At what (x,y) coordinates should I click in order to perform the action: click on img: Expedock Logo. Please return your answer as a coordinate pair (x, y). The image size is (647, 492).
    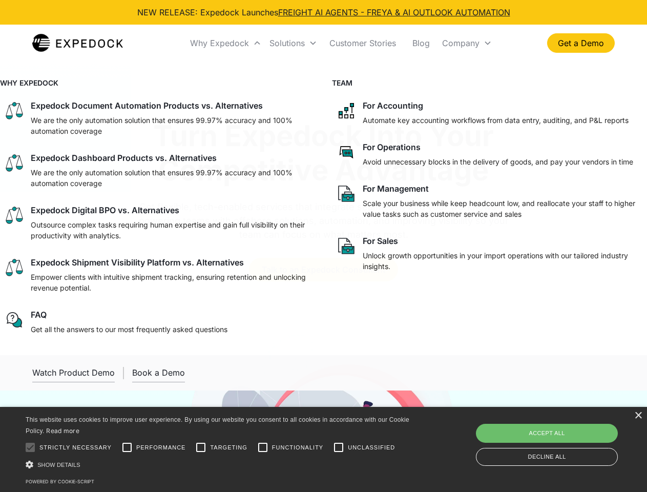
    Looking at the image, I should click on (77, 43).